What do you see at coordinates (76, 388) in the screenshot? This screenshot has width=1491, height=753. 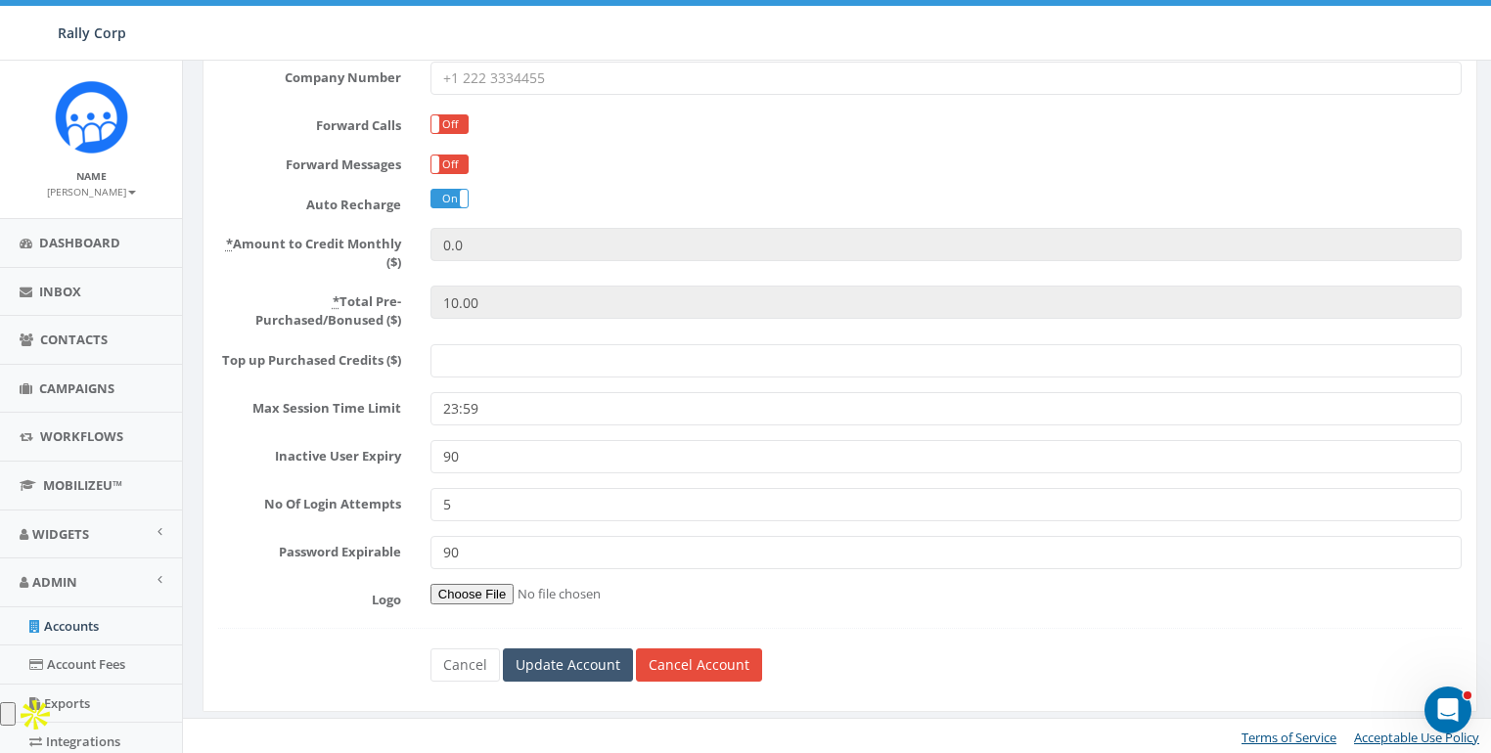 I see `span: Campaigns` at bounding box center [76, 388].